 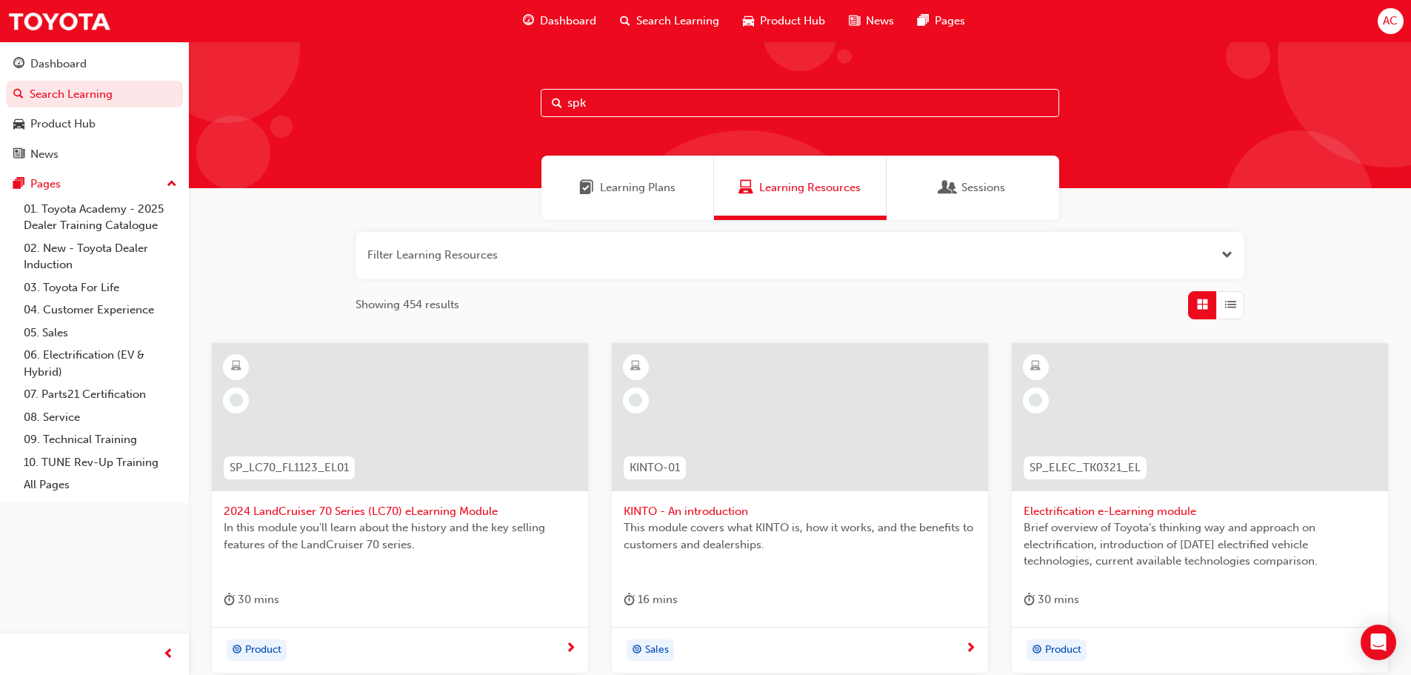 I want to click on span: SP_ELEC_TK0321_EL, so click(x=1085, y=467).